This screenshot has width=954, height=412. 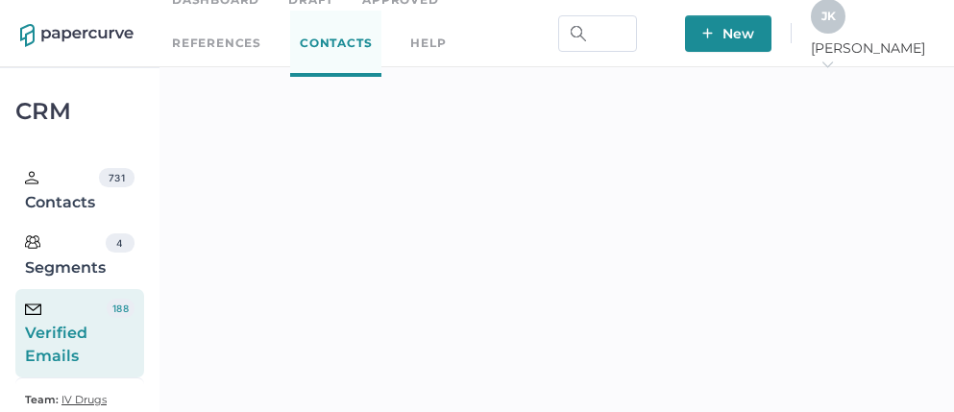 What do you see at coordinates (33, 310) in the screenshot?
I see `img: email-icon-black.c777dcea.svg` at bounding box center [33, 310].